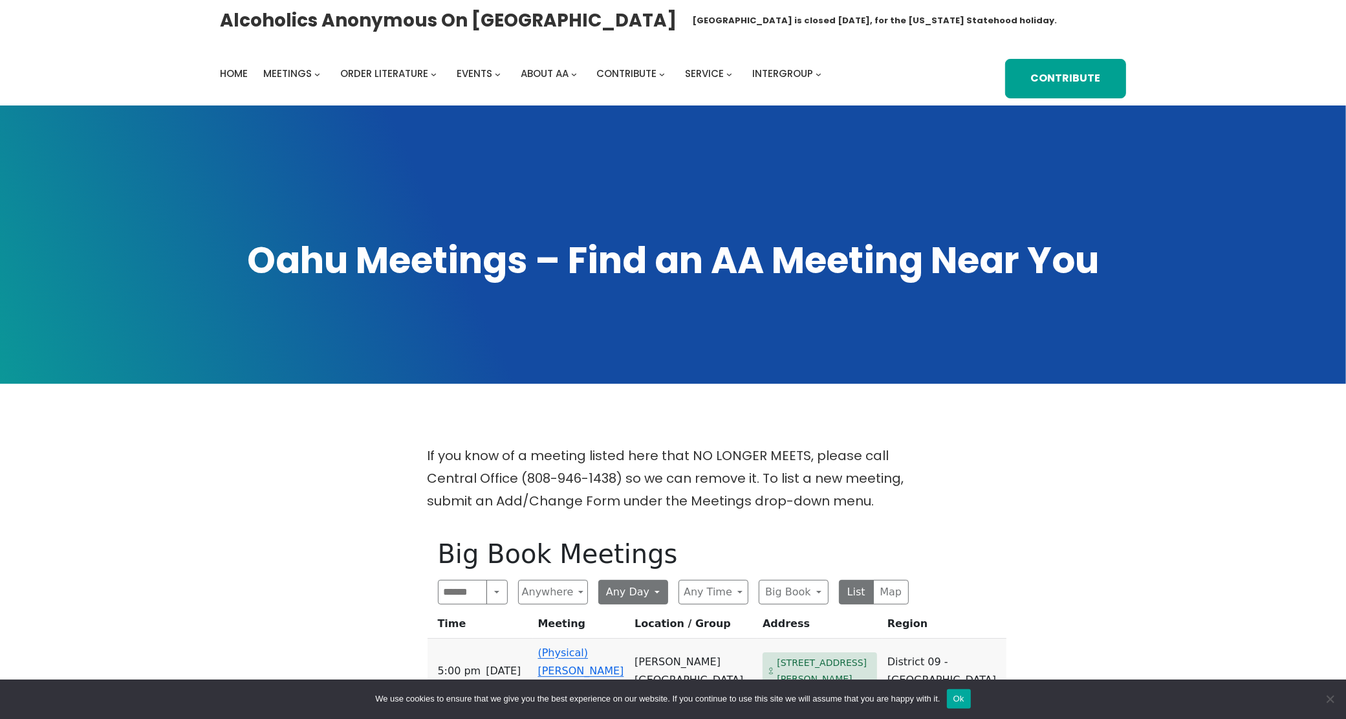  Describe the element at coordinates (944, 626) in the screenshot. I see `th: Region` at that location.